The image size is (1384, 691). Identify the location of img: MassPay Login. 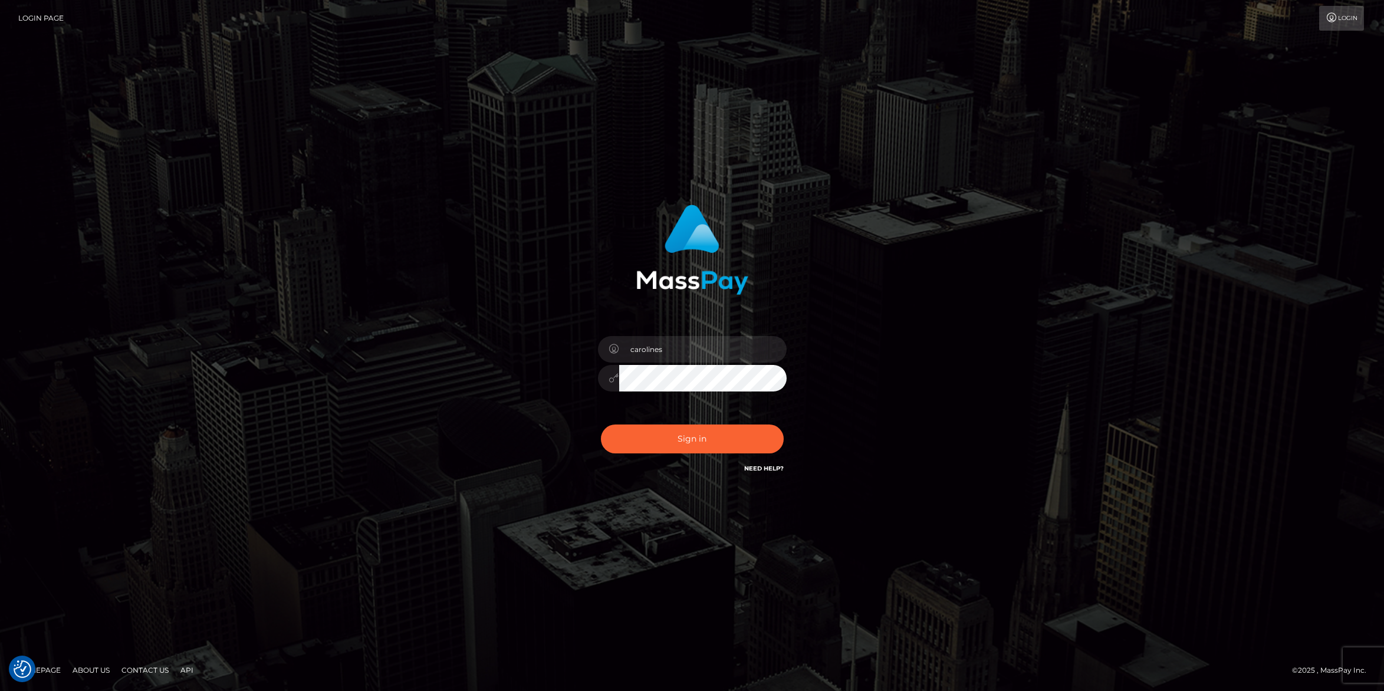
(692, 249).